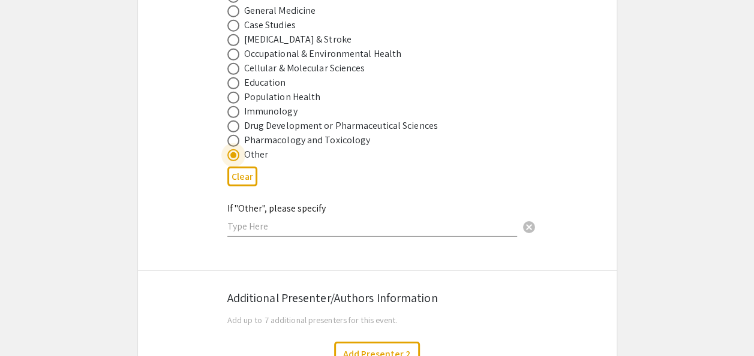  Describe the element at coordinates (283, 97) in the screenshot. I see `div: Population Health` at that location.